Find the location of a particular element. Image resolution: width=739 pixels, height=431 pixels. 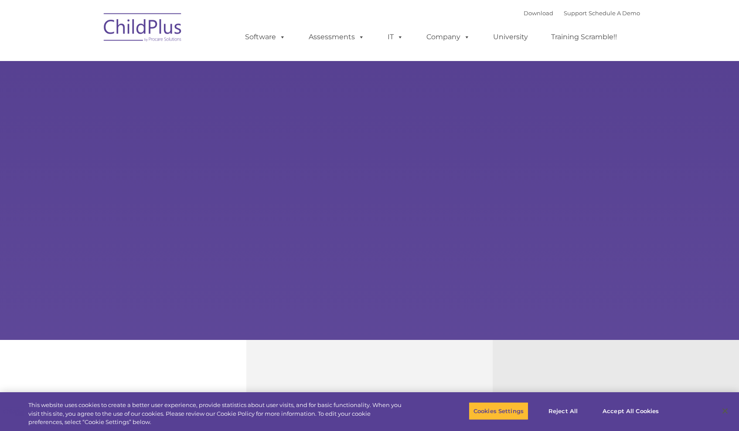

a: IT is located at coordinates (396, 37).